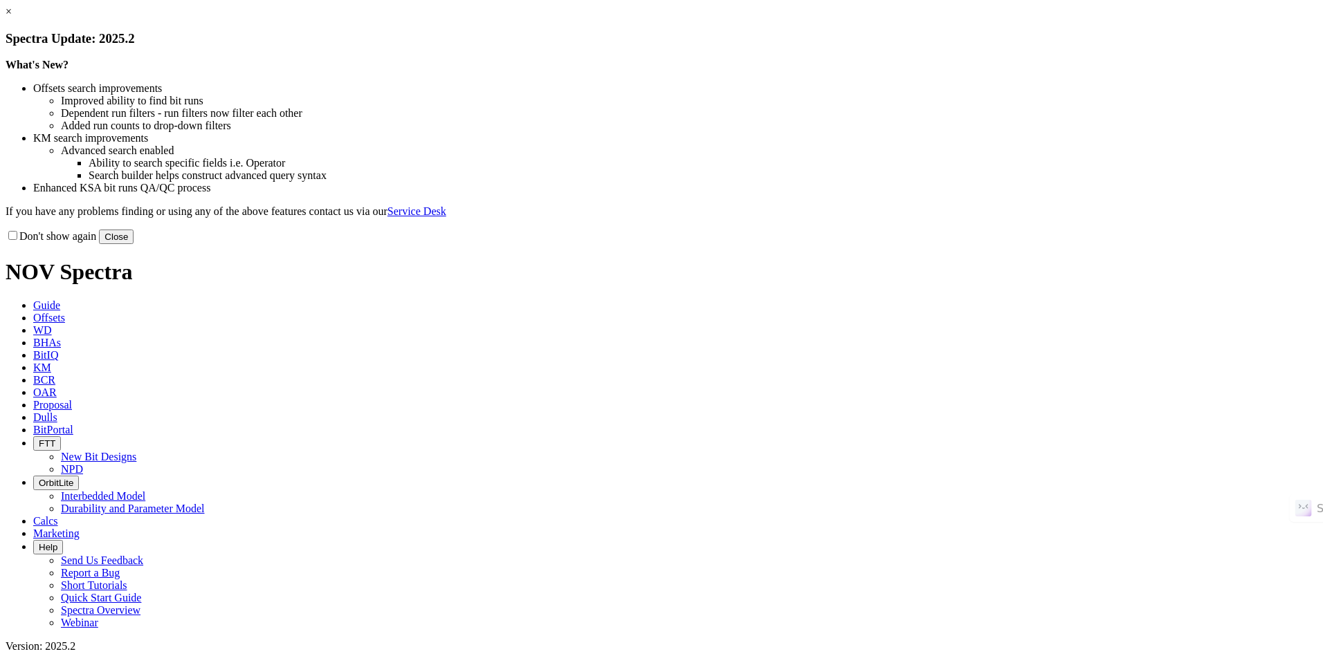  Describe the element at coordinates (703, 176) in the screenshot. I see `li: Search builder helps construct advanced query syntax` at that location.